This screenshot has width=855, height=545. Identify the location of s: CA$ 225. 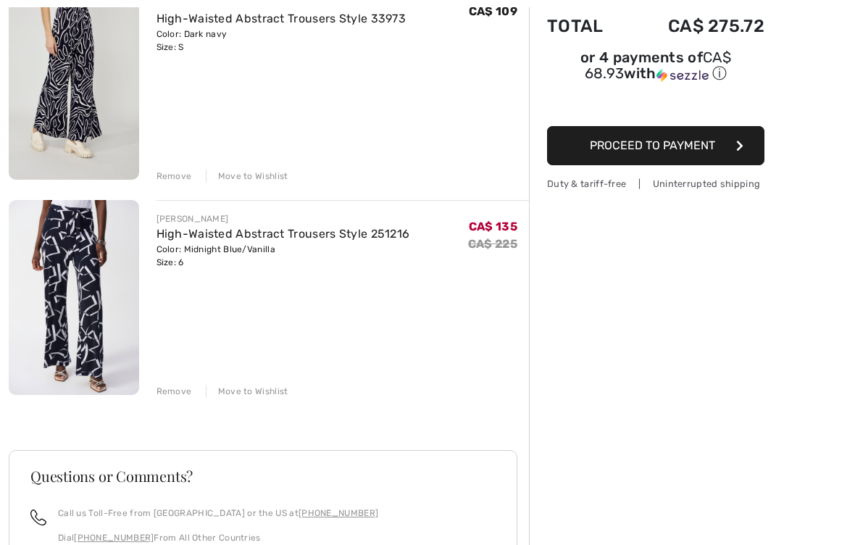
(493, 243).